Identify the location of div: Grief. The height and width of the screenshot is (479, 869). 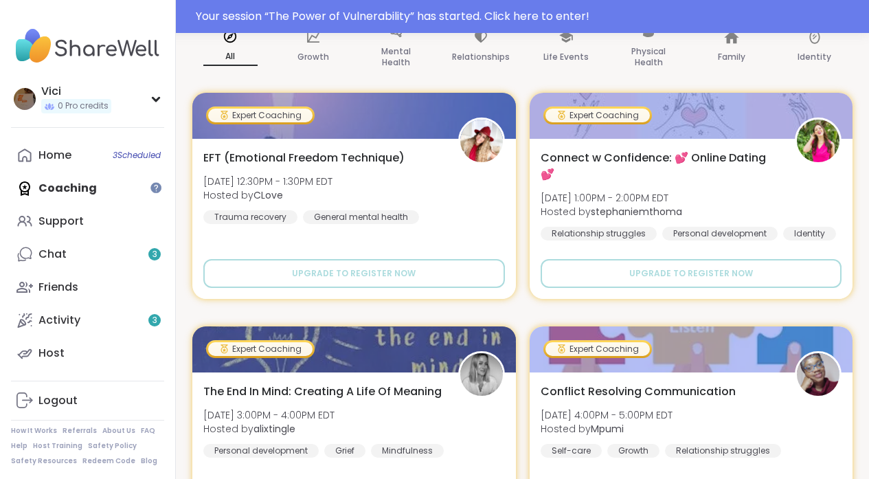
(345, 450).